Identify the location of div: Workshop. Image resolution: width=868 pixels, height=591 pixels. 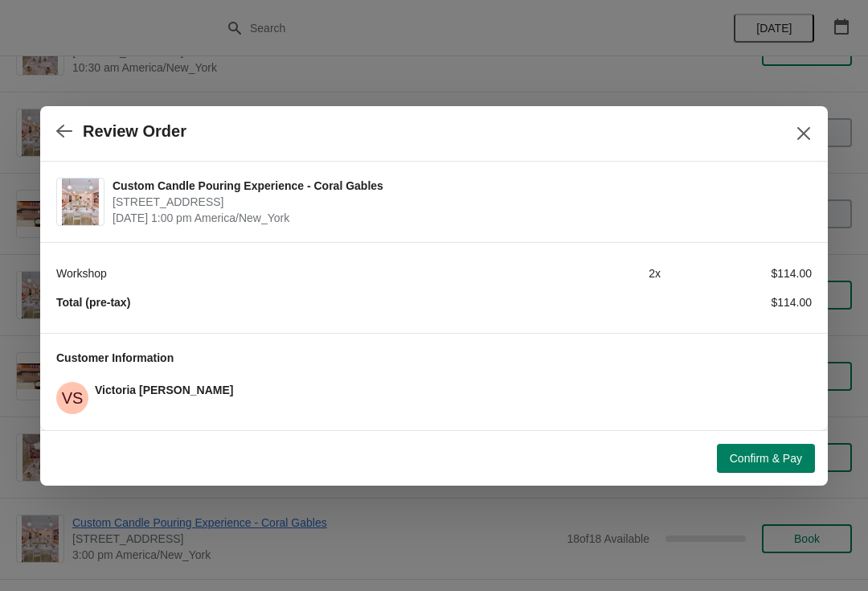
(283, 273).